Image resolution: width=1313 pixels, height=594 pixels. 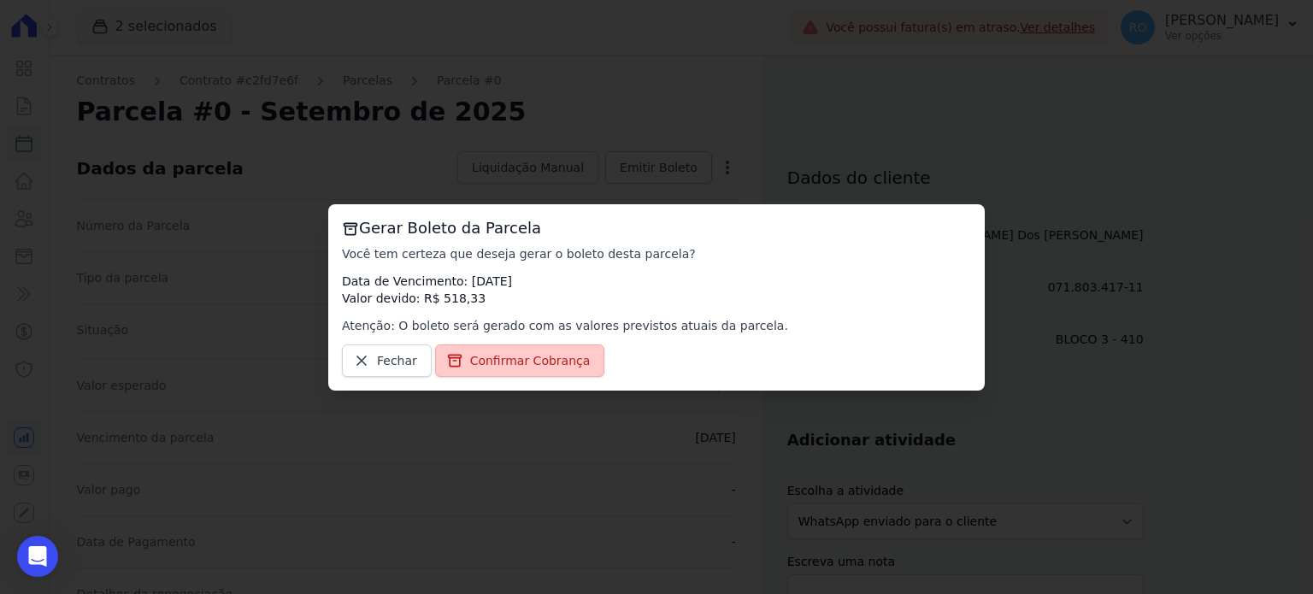 I want to click on span: Confirmar Cobrança, so click(x=530, y=361).